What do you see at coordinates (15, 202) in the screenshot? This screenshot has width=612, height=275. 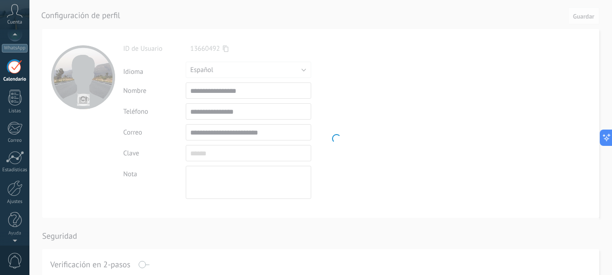 I see `div: Ajustes` at bounding box center [15, 202].